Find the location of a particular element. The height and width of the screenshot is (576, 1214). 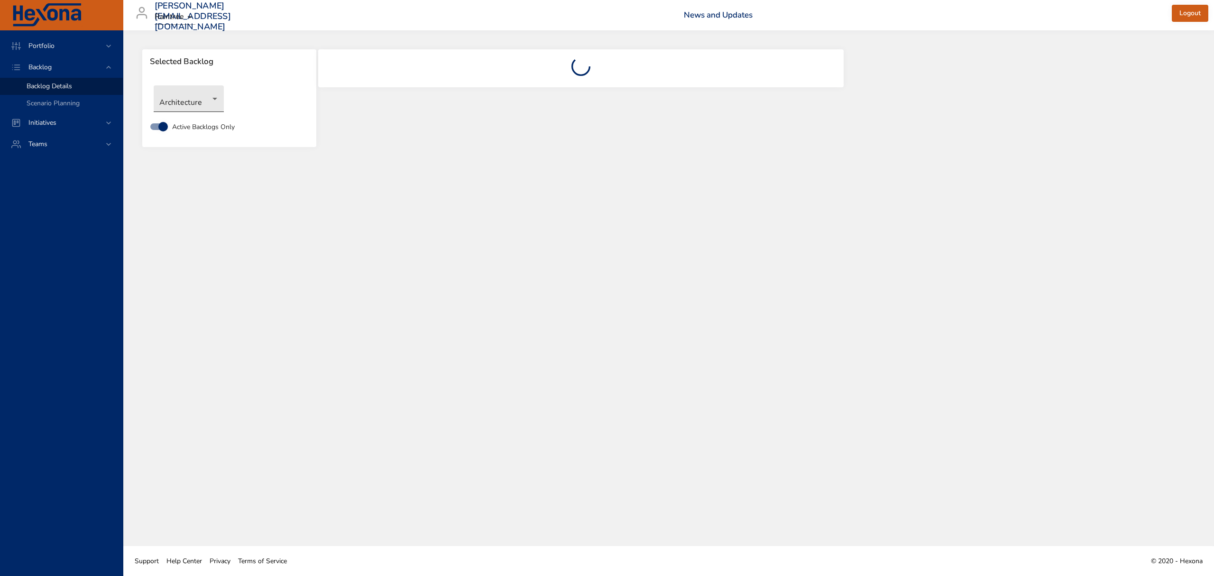

span: Privacy is located at coordinates (220, 561).